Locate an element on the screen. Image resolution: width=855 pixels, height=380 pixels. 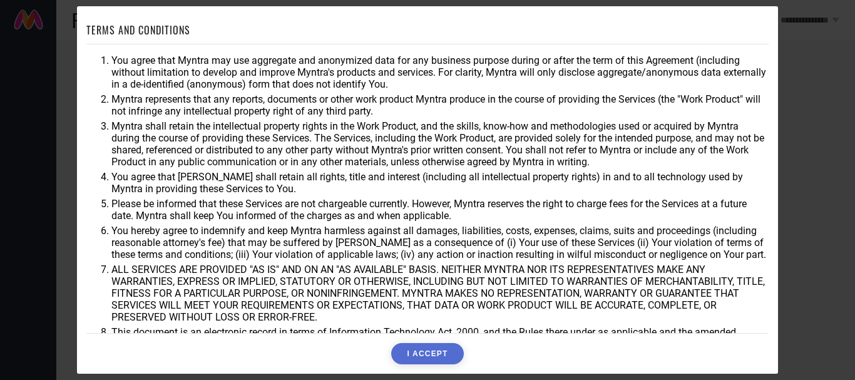
li: This document is an electronic record in terms of Information Technology Act, 2000, and the Rules... is located at coordinates (440, 344).